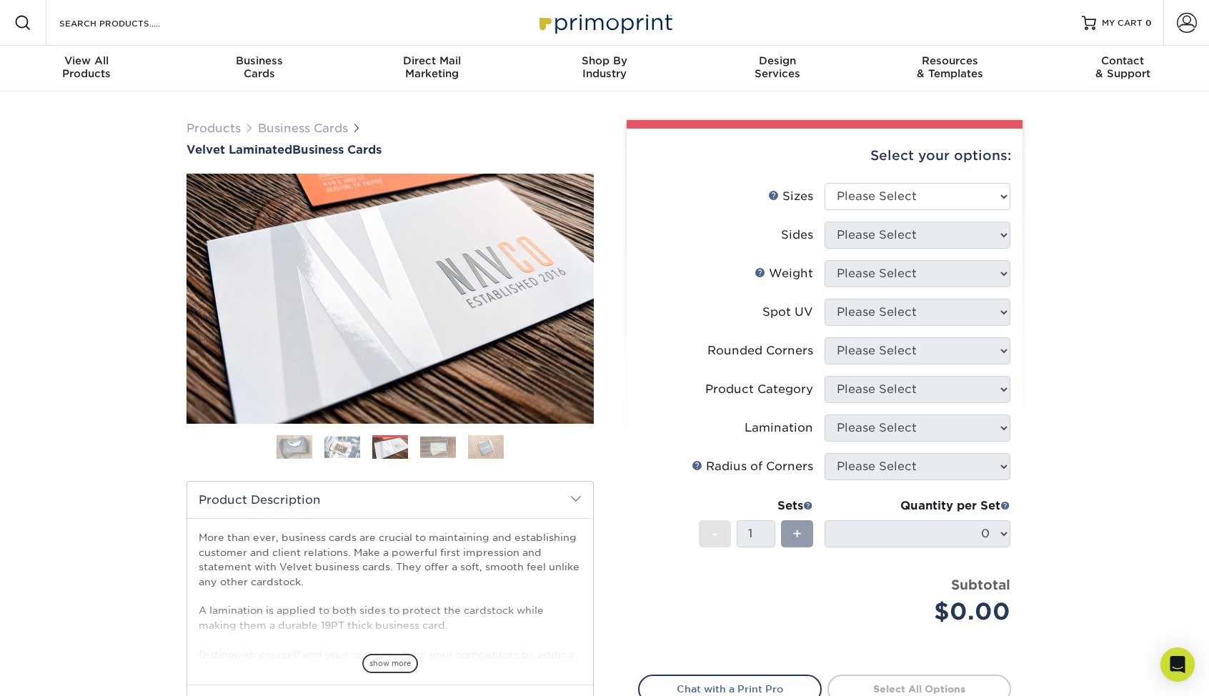  What do you see at coordinates (756, 506) in the screenshot?
I see `div: Sets` at bounding box center [756, 506].